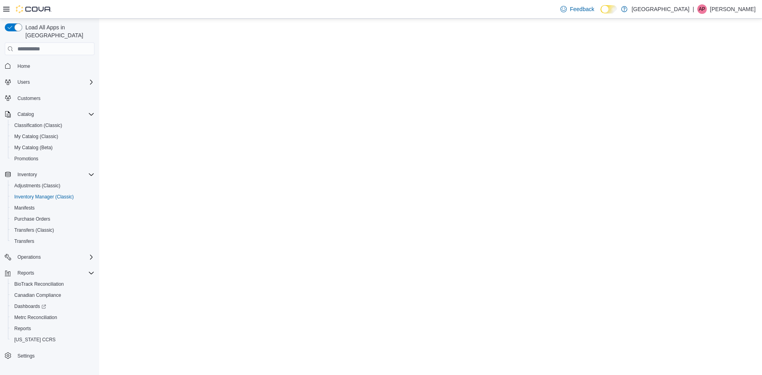 The height and width of the screenshot is (375, 762). Describe the element at coordinates (53, 136) in the screenshot. I see `button: My Catalog (Classic)` at that location.